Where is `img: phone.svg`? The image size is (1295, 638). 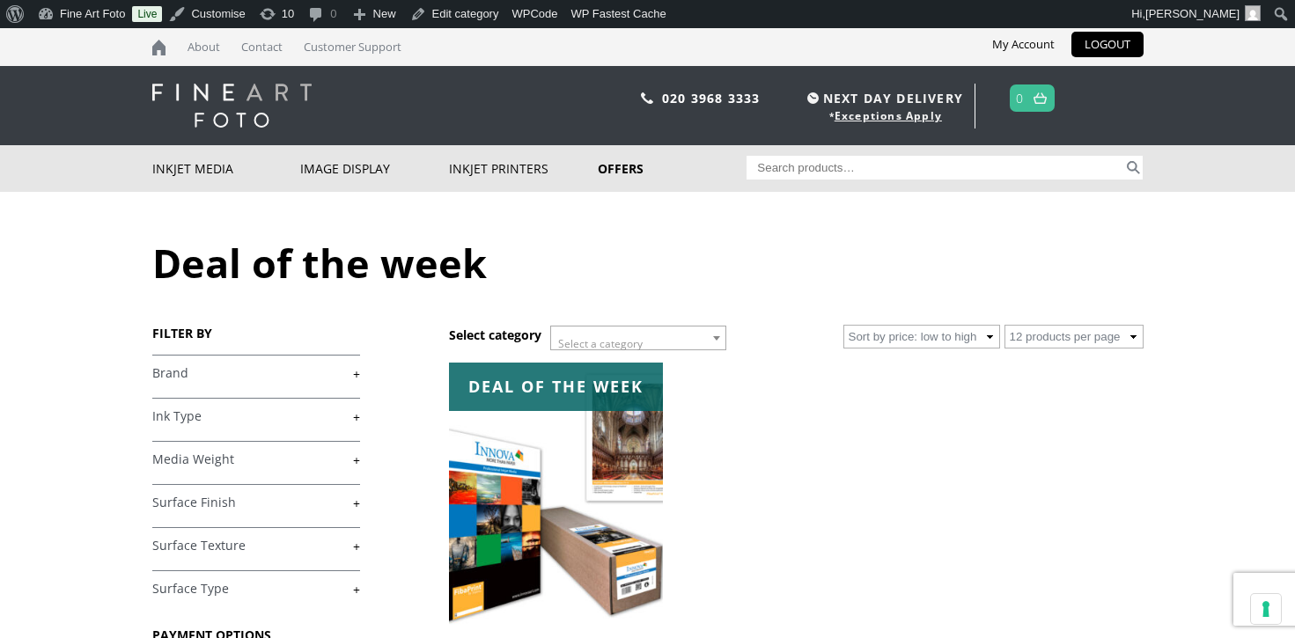 img: phone.svg is located at coordinates (647, 98).